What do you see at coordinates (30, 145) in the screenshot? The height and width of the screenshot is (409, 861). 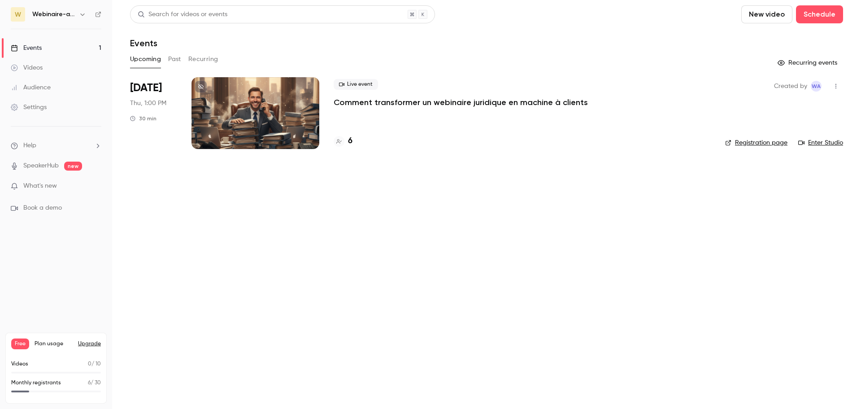 I see `span: Help` at bounding box center [30, 145].